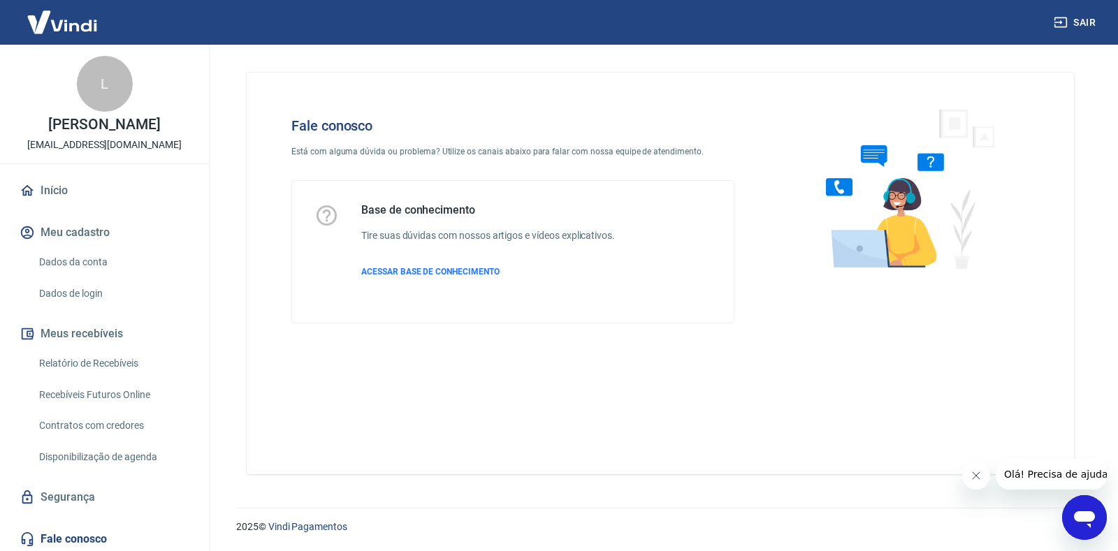 The image size is (1118, 551). Describe the element at coordinates (113, 395) in the screenshot. I see `a: Recebíveis Futuros Online` at that location.